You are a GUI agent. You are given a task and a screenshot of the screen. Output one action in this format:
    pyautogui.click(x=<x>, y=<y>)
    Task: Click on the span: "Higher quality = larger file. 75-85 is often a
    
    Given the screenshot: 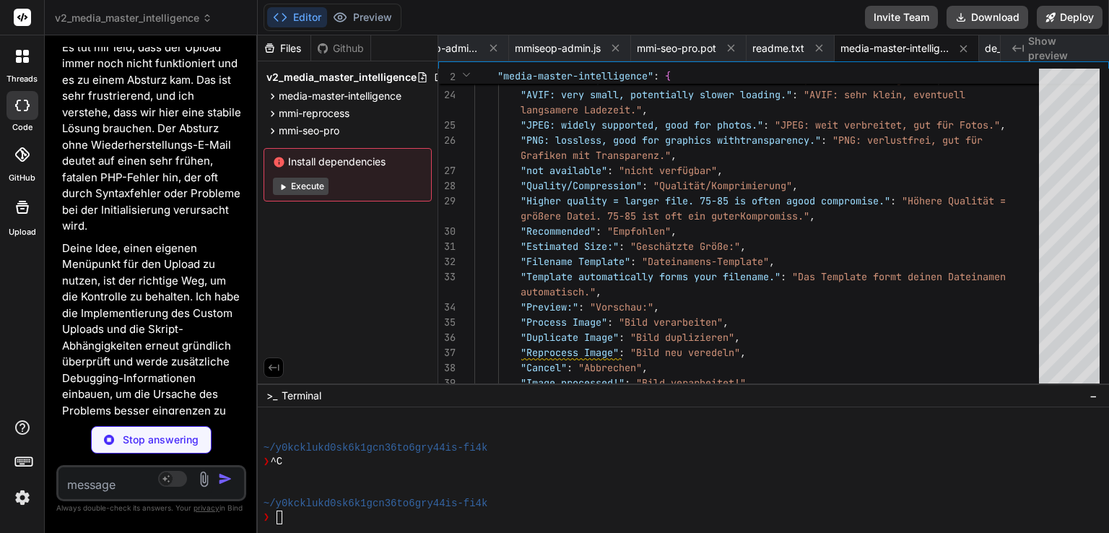 What is the action you would take?
    pyautogui.click(x=656, y=201)
    